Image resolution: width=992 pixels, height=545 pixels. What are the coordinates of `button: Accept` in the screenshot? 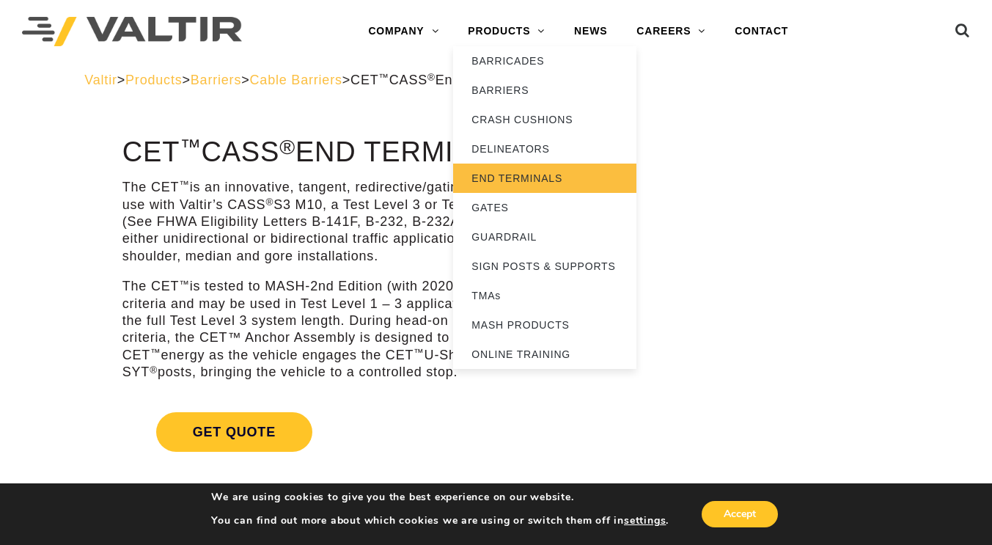 It's located at (740, 514).